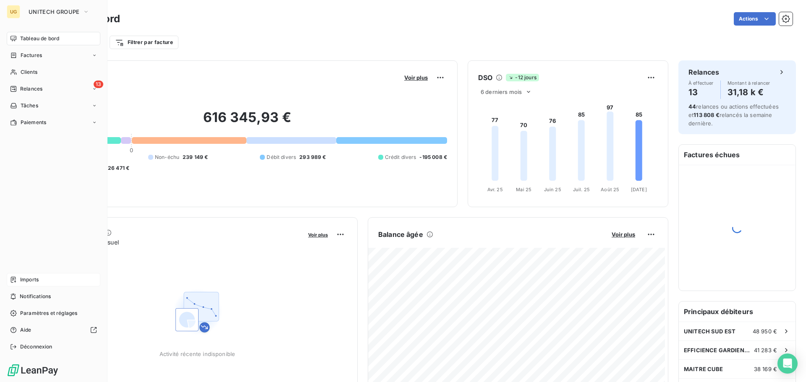 The width and height of the screenshot is (806, 382). What do you see at coordinates (765, 369) in the screenshot?
I see `span: 38 169 €` at bounding box center [765, 369].